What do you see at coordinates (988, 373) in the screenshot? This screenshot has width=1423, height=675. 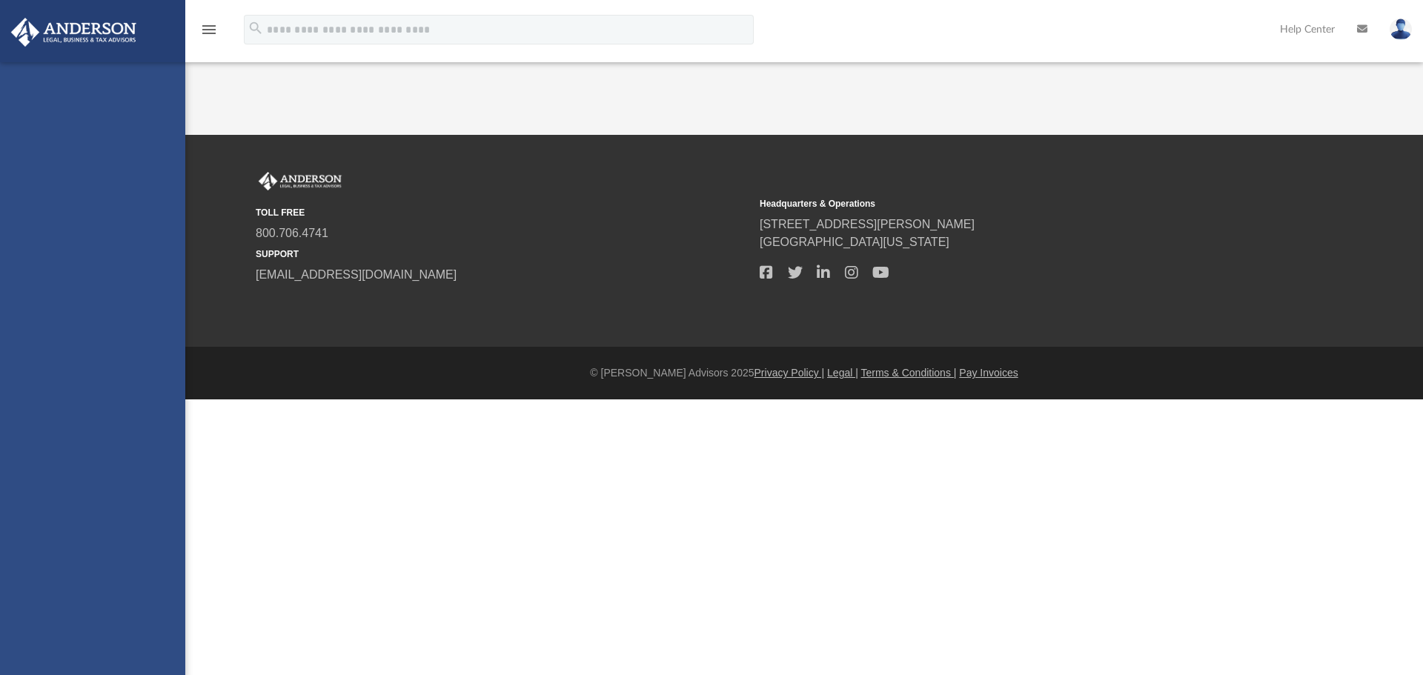 I see `a: Pay Invoices` at bounding box center [988, 373].